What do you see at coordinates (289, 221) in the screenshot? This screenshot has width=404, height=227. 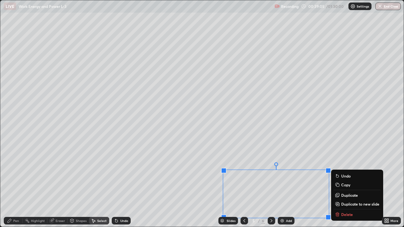 I see `div: Add` at bounding box center [289, 221].